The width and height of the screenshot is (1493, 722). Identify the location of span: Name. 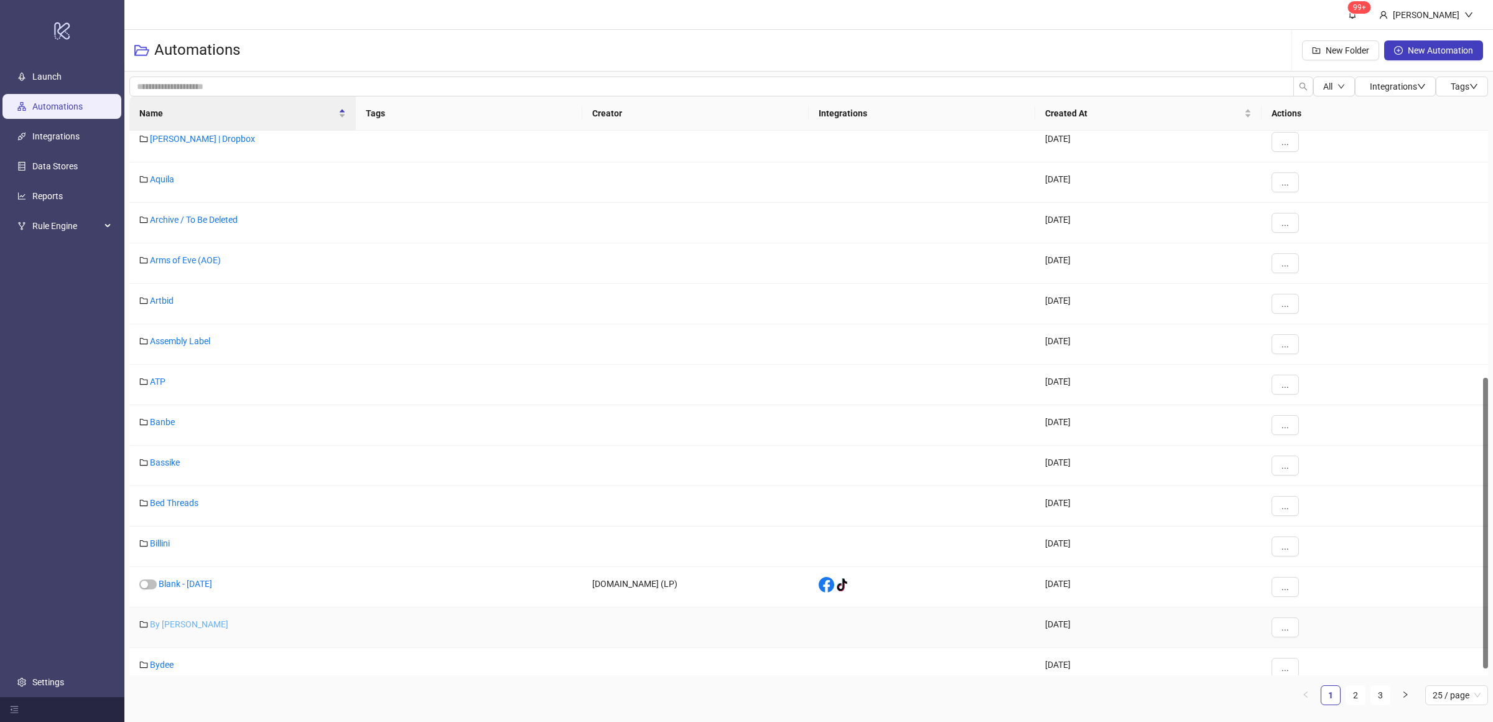
(238, 113).